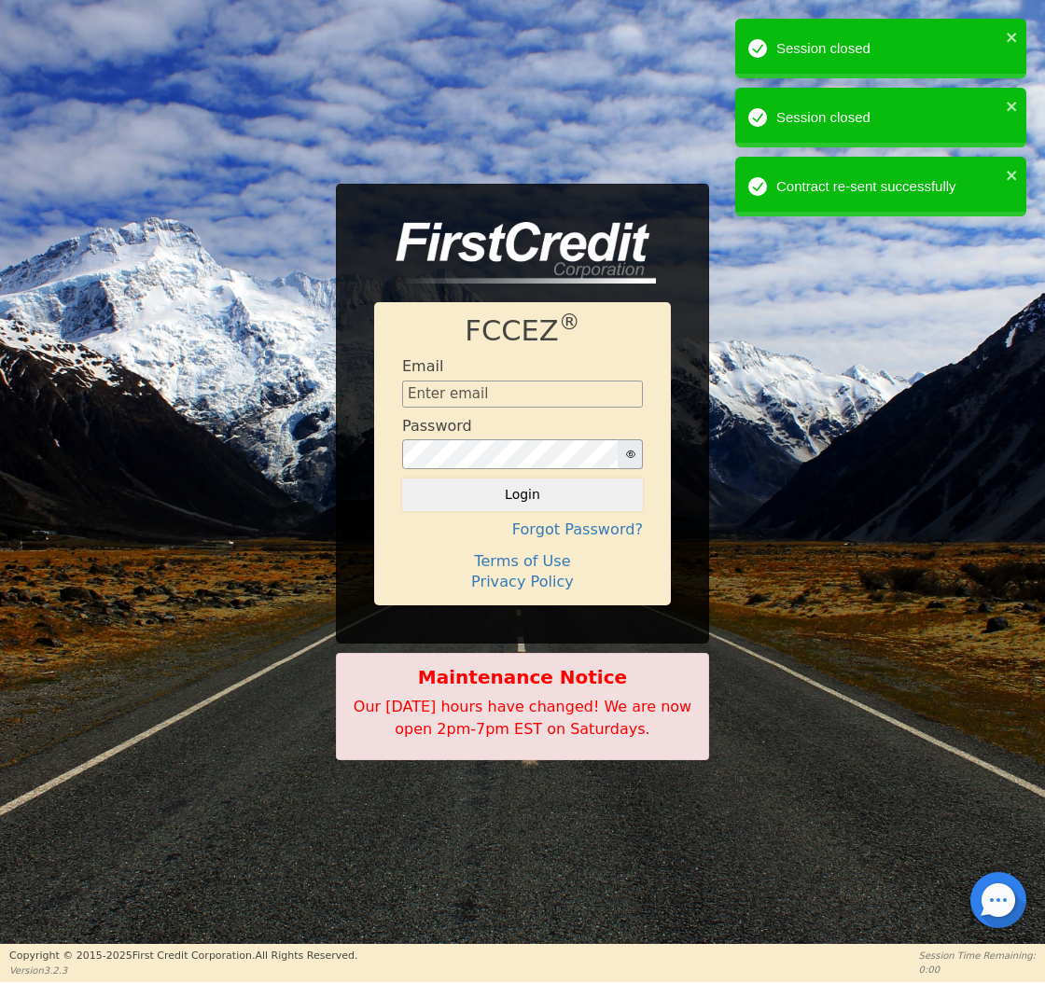 The width and height of the screenshot is (1045, 984). Describe the element at coordinates (523, 561) in the screenshot. I see `h4: Terms of Use` at that location.